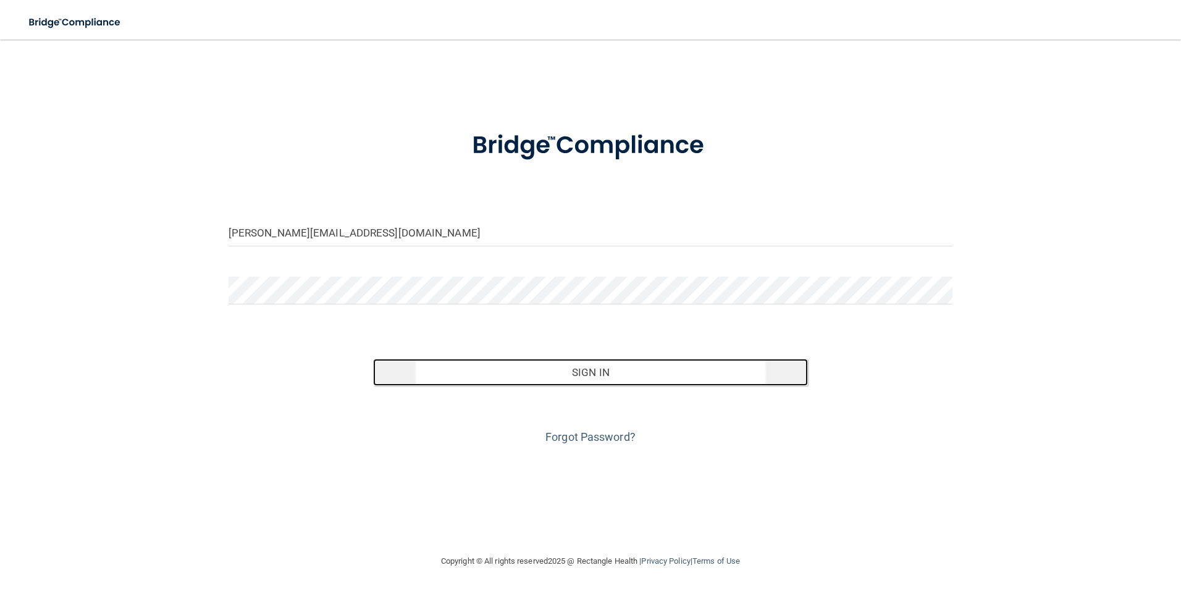 Image resolution: width=1181 pixels, height=594 pixels. I want to click on a: Privacy Policy, so click(665, 561).